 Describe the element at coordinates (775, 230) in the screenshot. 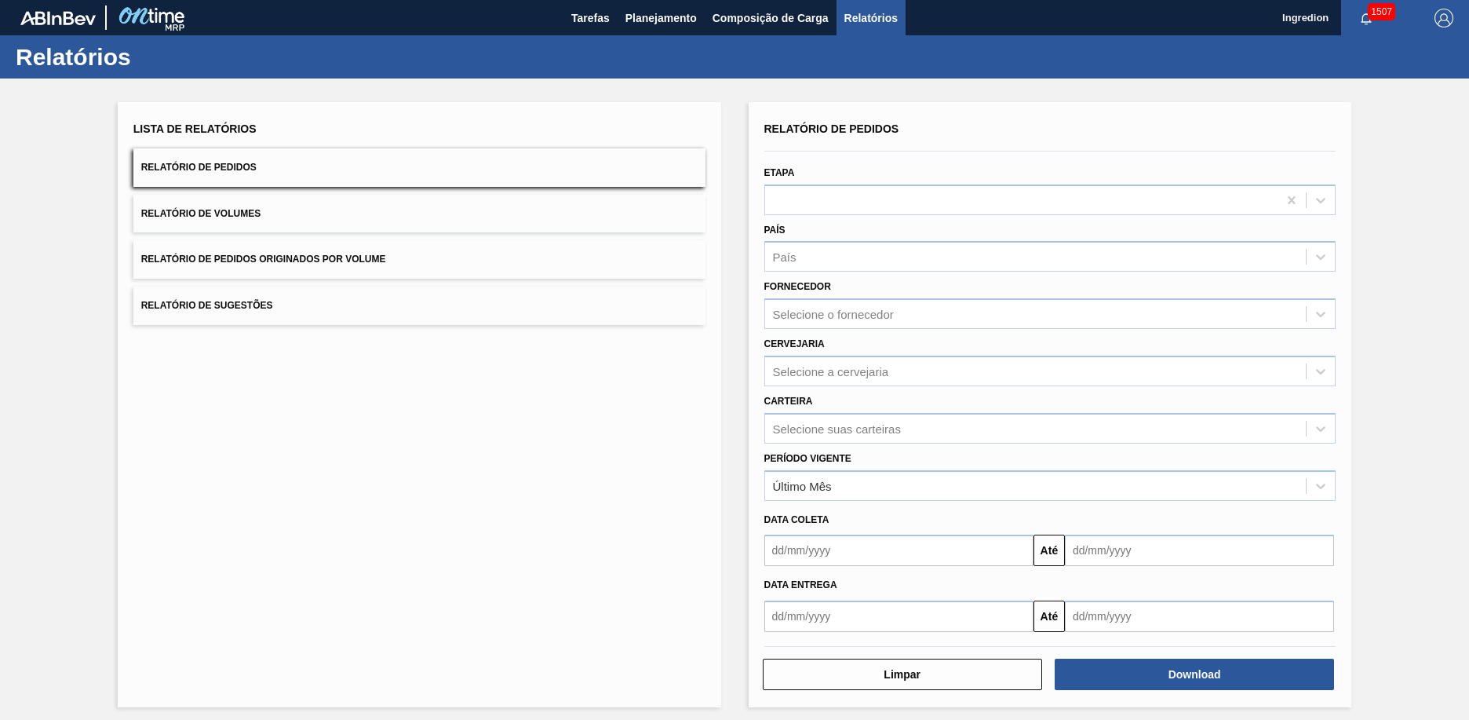

I see `label: País` at that location.